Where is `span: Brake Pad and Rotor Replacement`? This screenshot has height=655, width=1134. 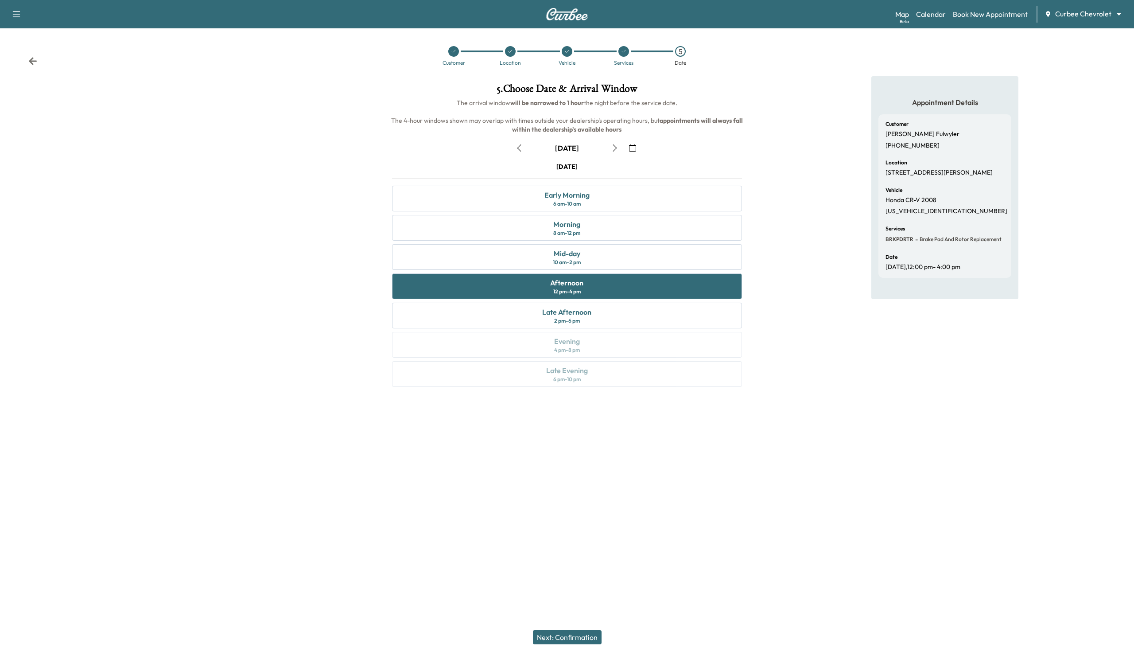
span: Brake Pad and Rotor Replacement is located at coordinates (959, 239).